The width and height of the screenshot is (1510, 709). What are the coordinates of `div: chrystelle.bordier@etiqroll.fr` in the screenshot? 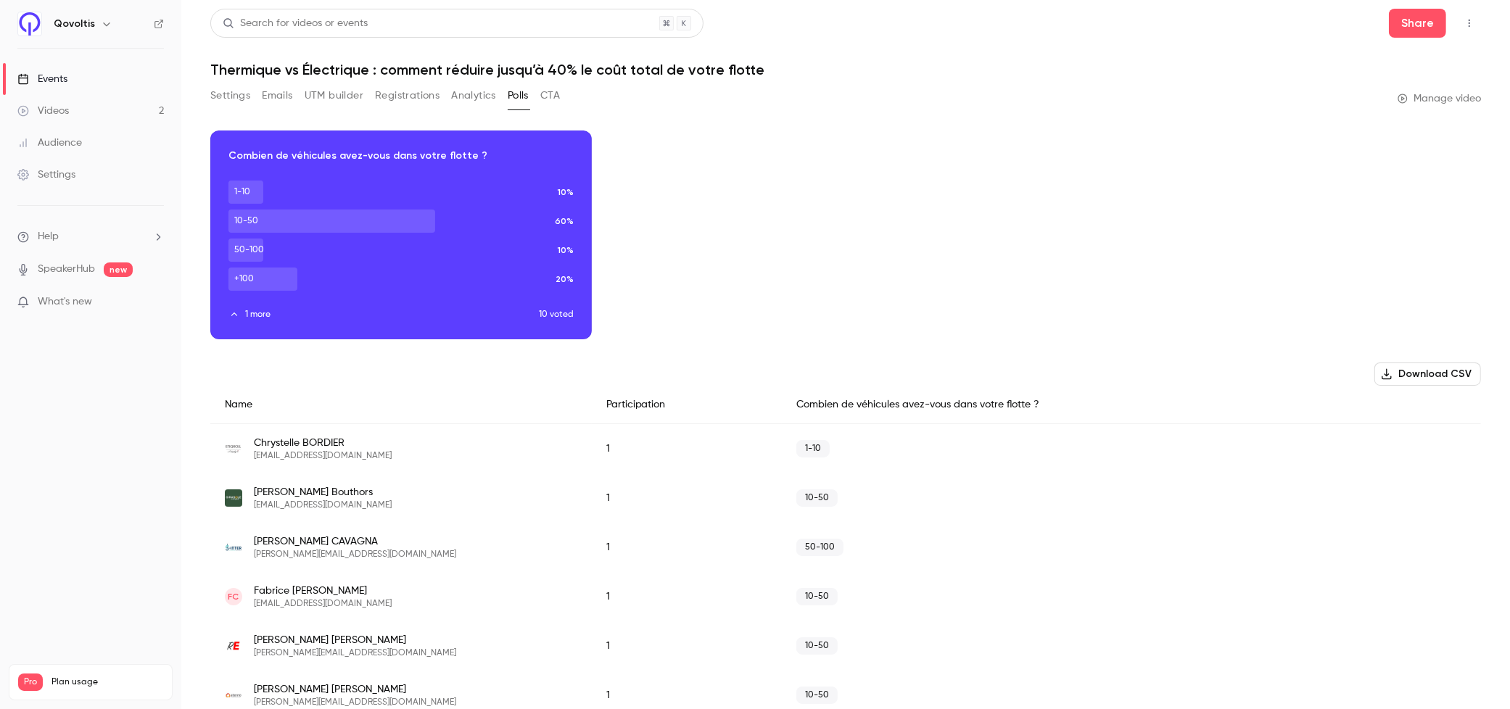 It's located at (846, 449).